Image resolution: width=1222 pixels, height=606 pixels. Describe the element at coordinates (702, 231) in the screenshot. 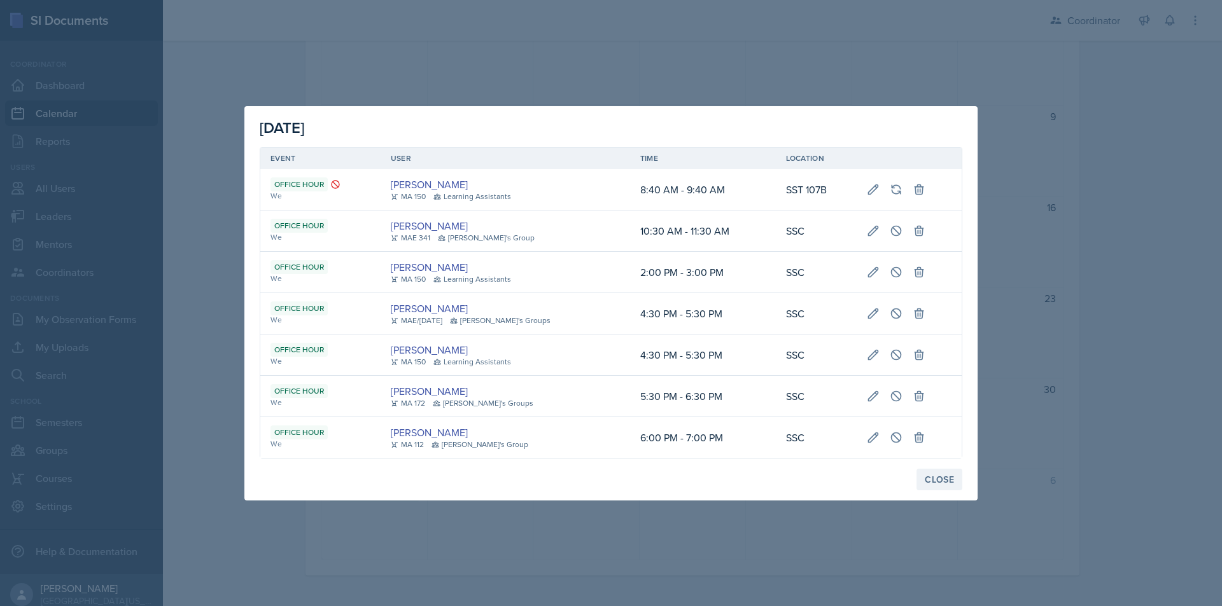

I see `td: 10:30 AM - 11:30 AM` at that location.